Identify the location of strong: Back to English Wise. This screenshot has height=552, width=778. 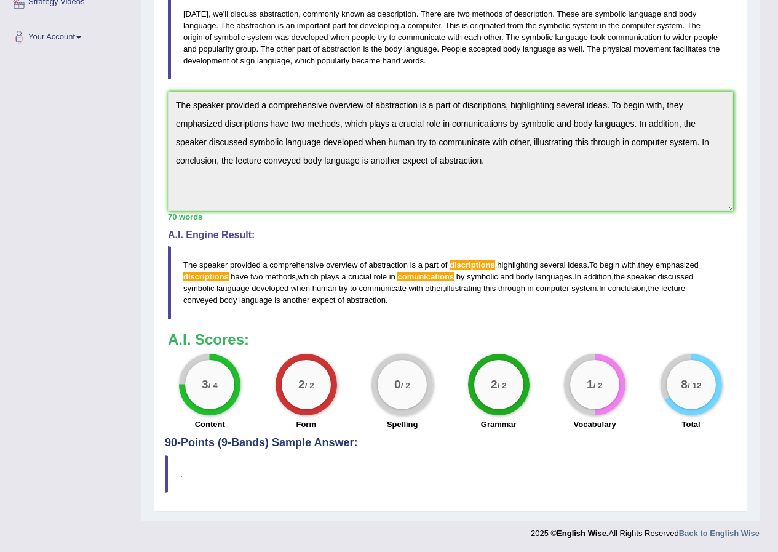
(719, 533).